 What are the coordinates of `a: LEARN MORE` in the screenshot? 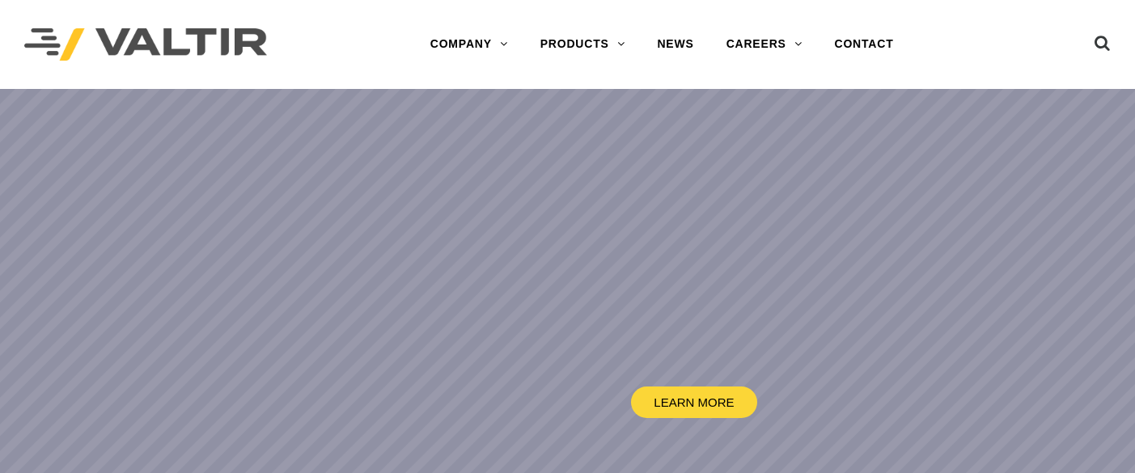 It's located at (694, 402).